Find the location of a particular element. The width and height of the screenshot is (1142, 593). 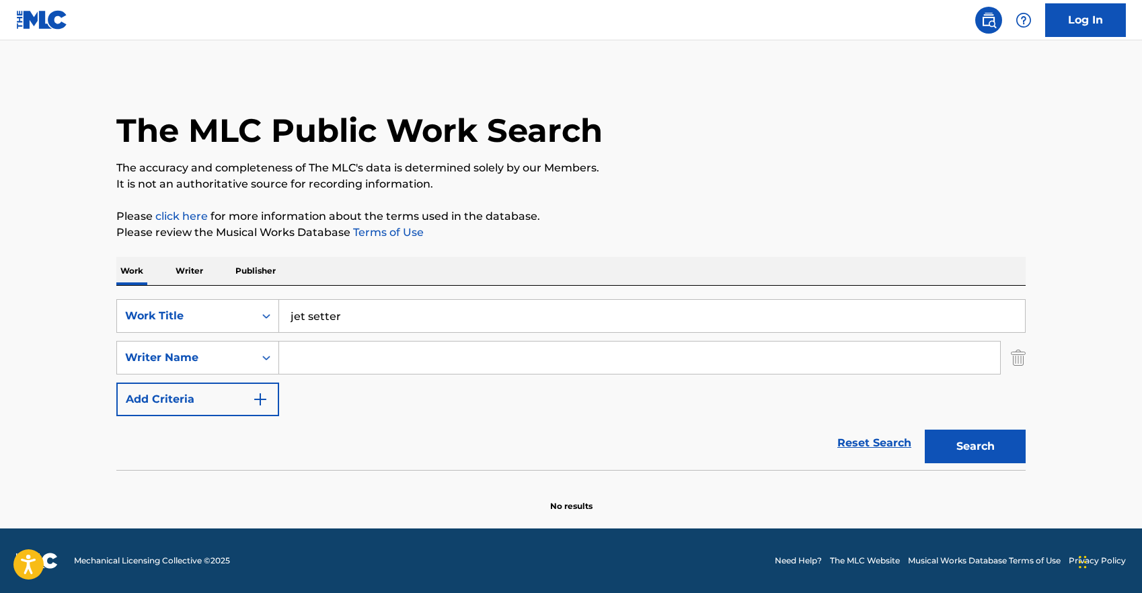

img: MLC Logo is located at coordinates (42, 20).